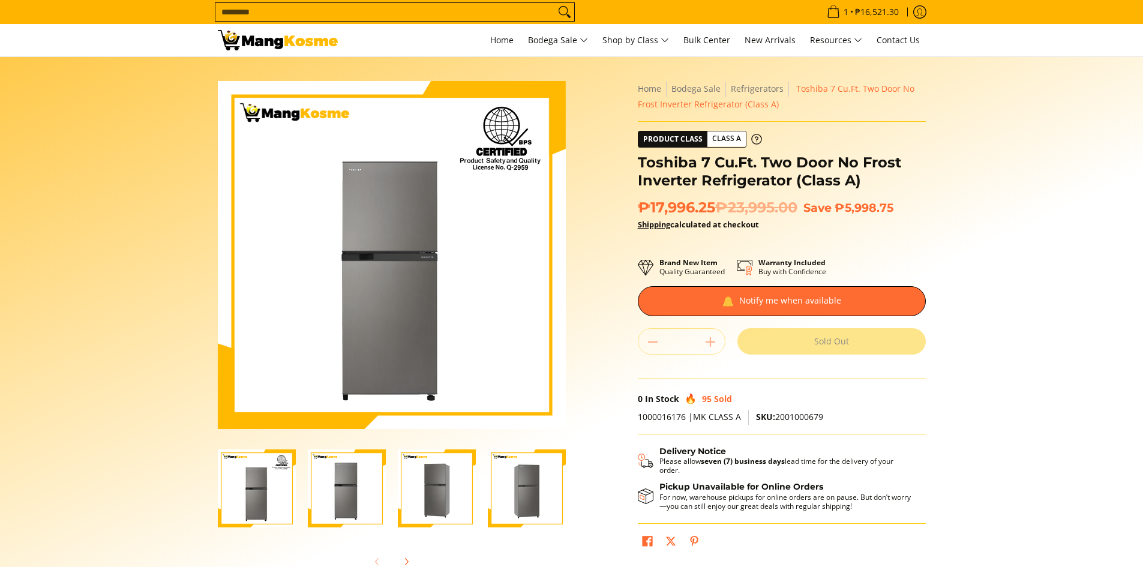  I want to click on span: ₱17,996.25, so click(717, 208).